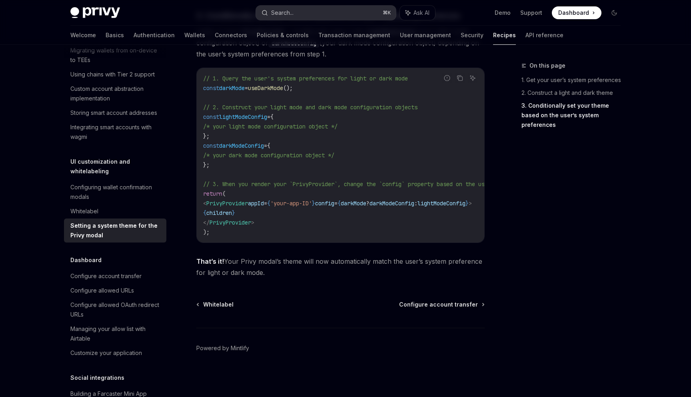 Image resolution: width=691 pixels, height=397 pixels. I want to click on span: 'your-app-ID', so click(291, 203).